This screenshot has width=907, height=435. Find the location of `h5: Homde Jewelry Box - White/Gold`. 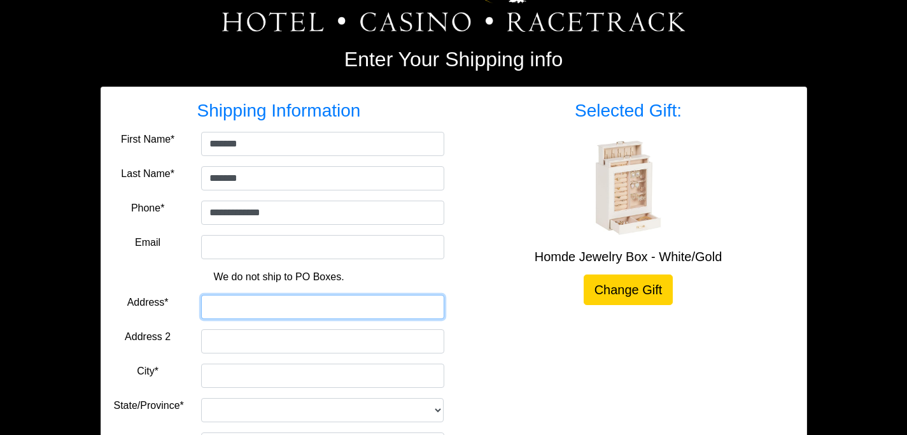

h5: Homde Jewelry Box - White/Gold is located at coordinates (628, 257).